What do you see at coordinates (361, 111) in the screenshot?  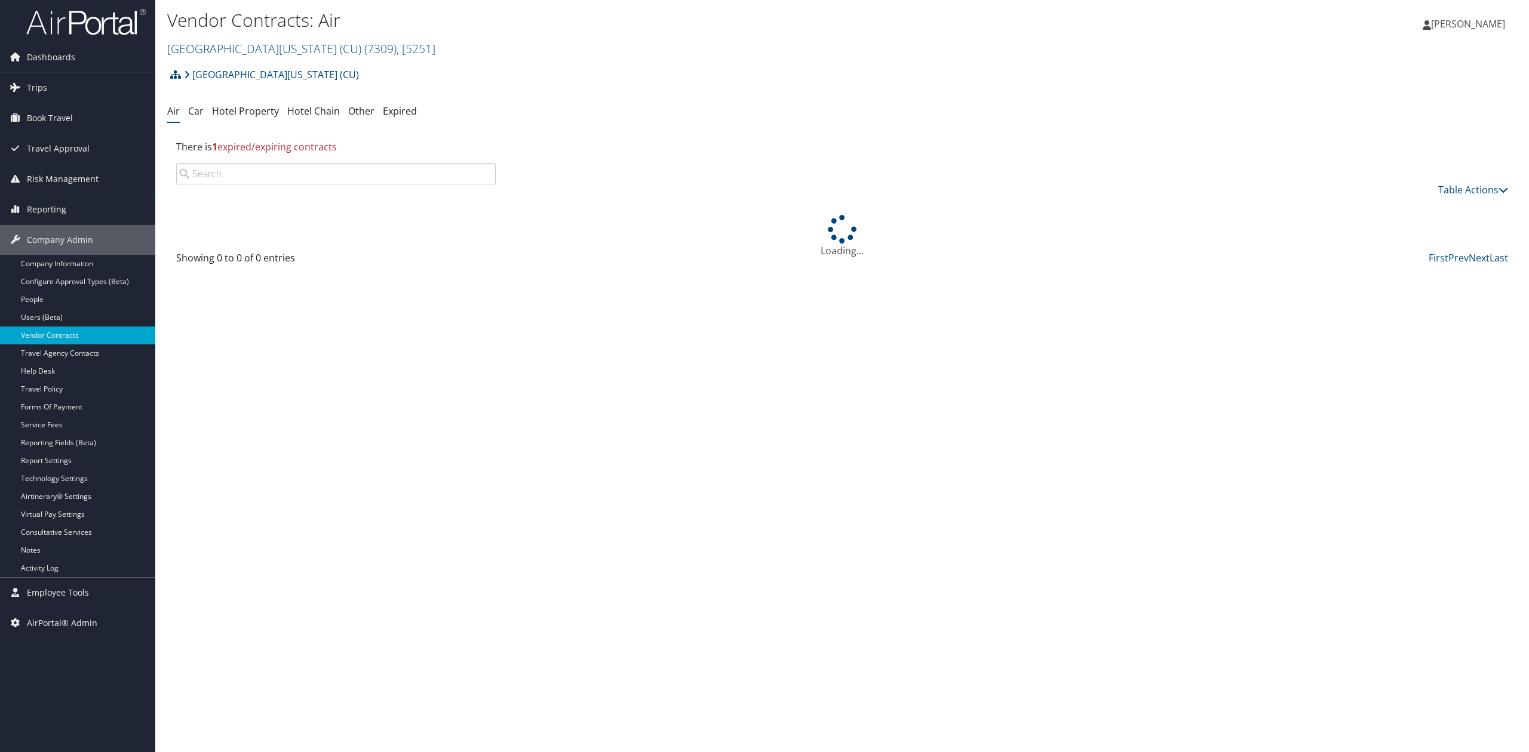 I see `a: Other` at bounding box center [361, 111].